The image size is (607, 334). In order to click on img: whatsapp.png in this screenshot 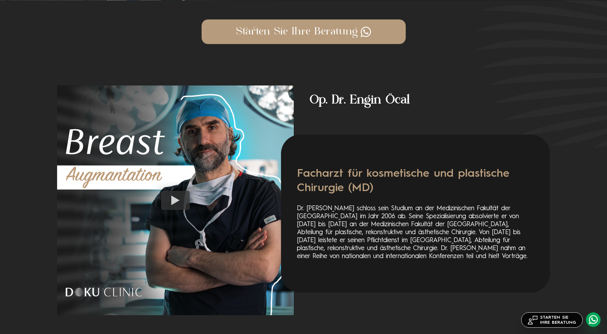, I will do `click(366, 32)`.